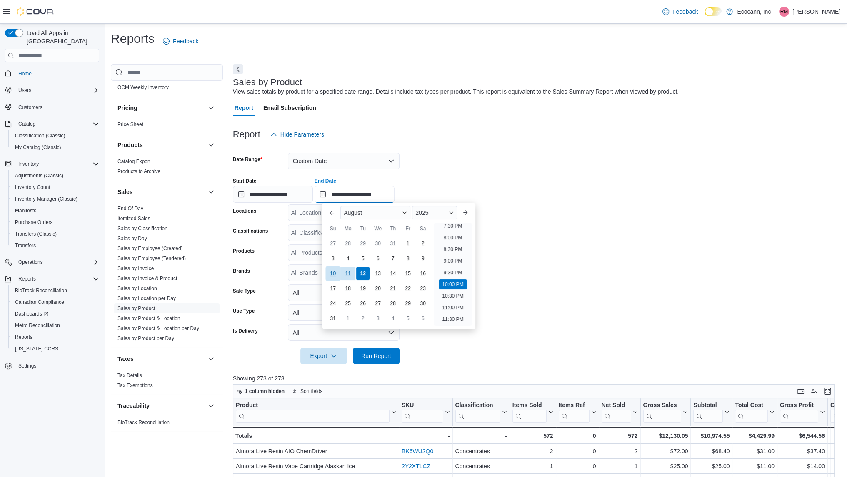  I want to click on span: My Catalog (Classic), so click(38, 147).